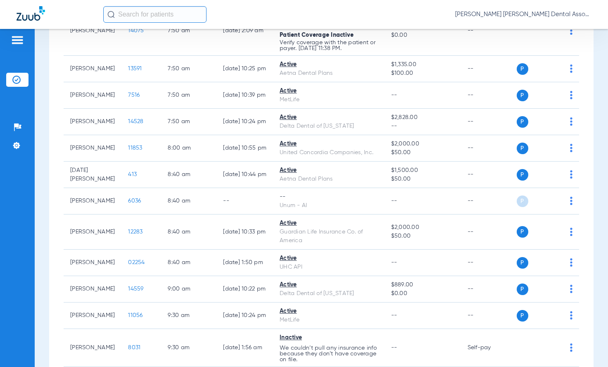 This screenshot has height=367, width=608. What do you see at coordinates (329, 152) in the screenshot?
I see `div: United Concordia Companies, Inc.` at bounding box center [329, 152].